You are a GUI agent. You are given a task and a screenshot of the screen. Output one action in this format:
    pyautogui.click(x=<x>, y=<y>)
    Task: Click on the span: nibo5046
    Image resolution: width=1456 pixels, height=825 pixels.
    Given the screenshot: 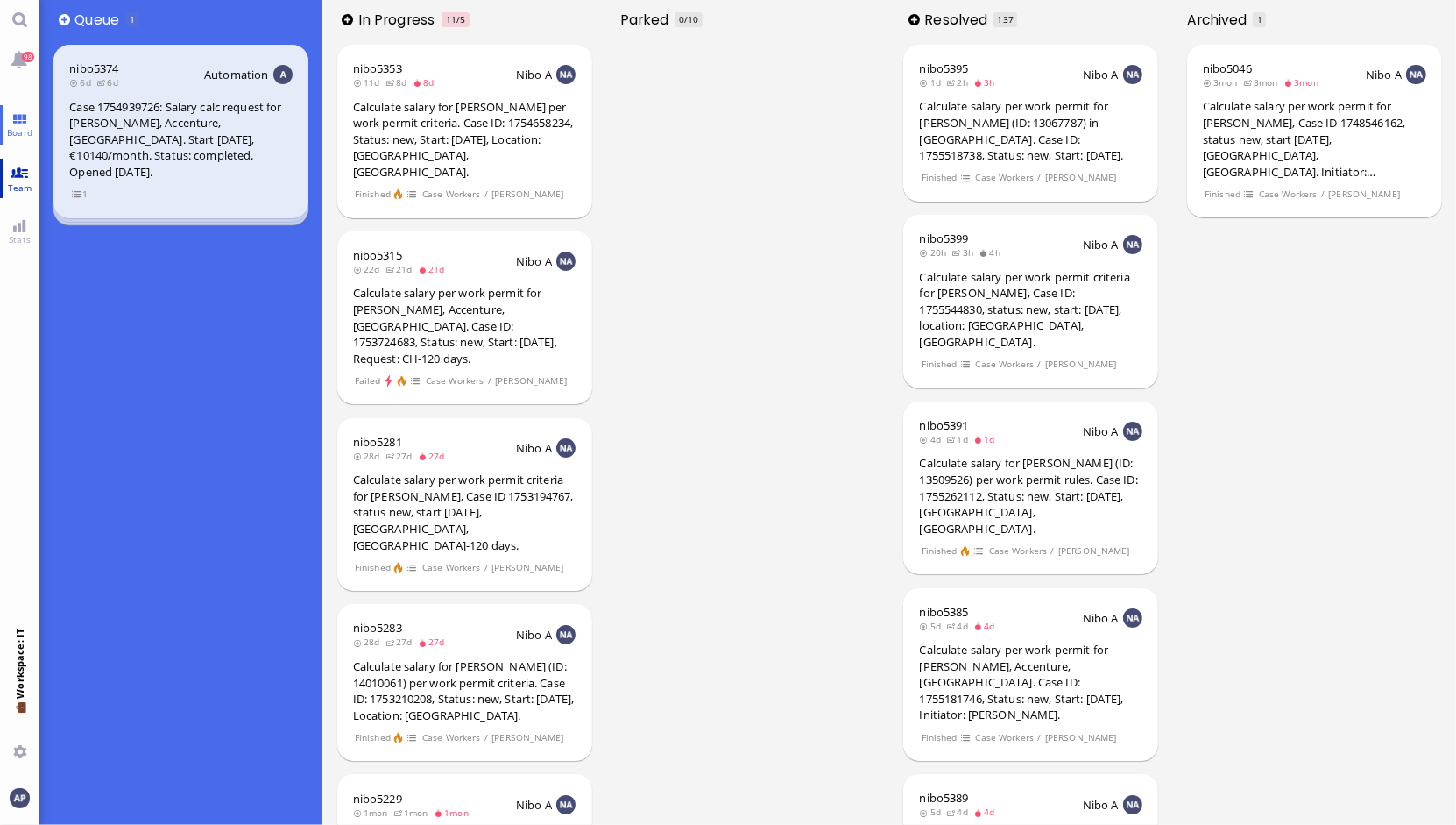 What is the action you would take?
    pyautogui.click(x=1226, y=68)
    